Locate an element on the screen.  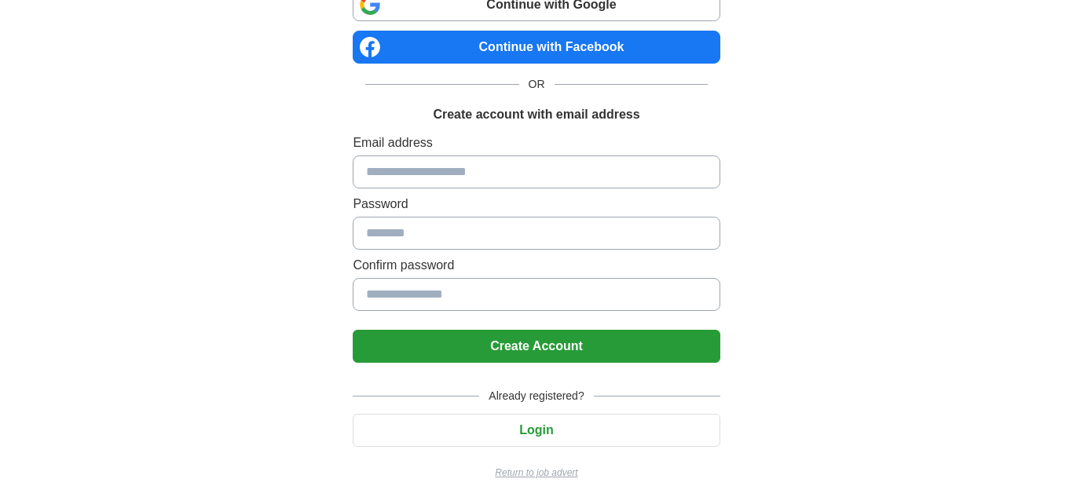
a: Login is located at coordinates (536, 430).